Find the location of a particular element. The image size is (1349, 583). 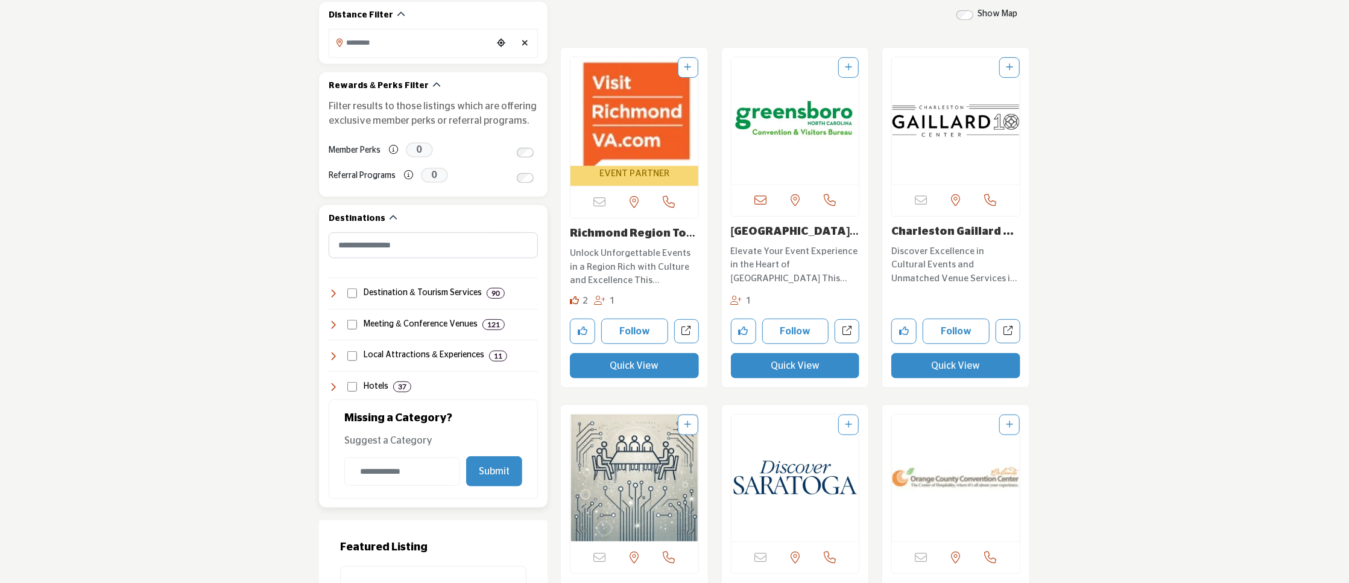

img: Richmond Region Tourism is located at coordinates (634, 112).